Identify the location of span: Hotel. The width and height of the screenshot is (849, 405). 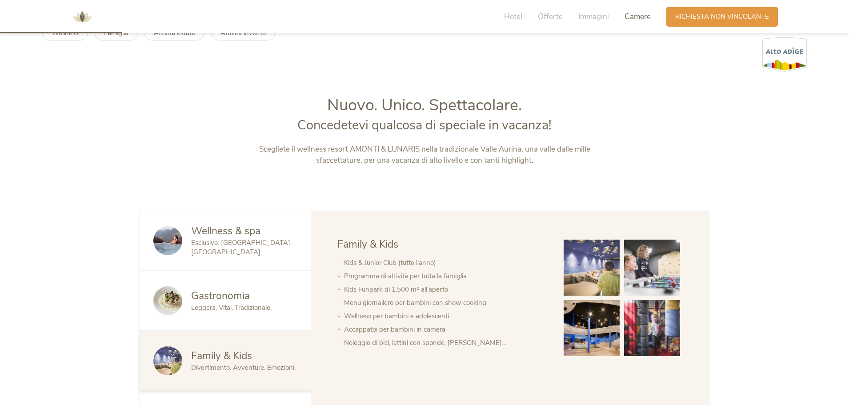
(513, 16).